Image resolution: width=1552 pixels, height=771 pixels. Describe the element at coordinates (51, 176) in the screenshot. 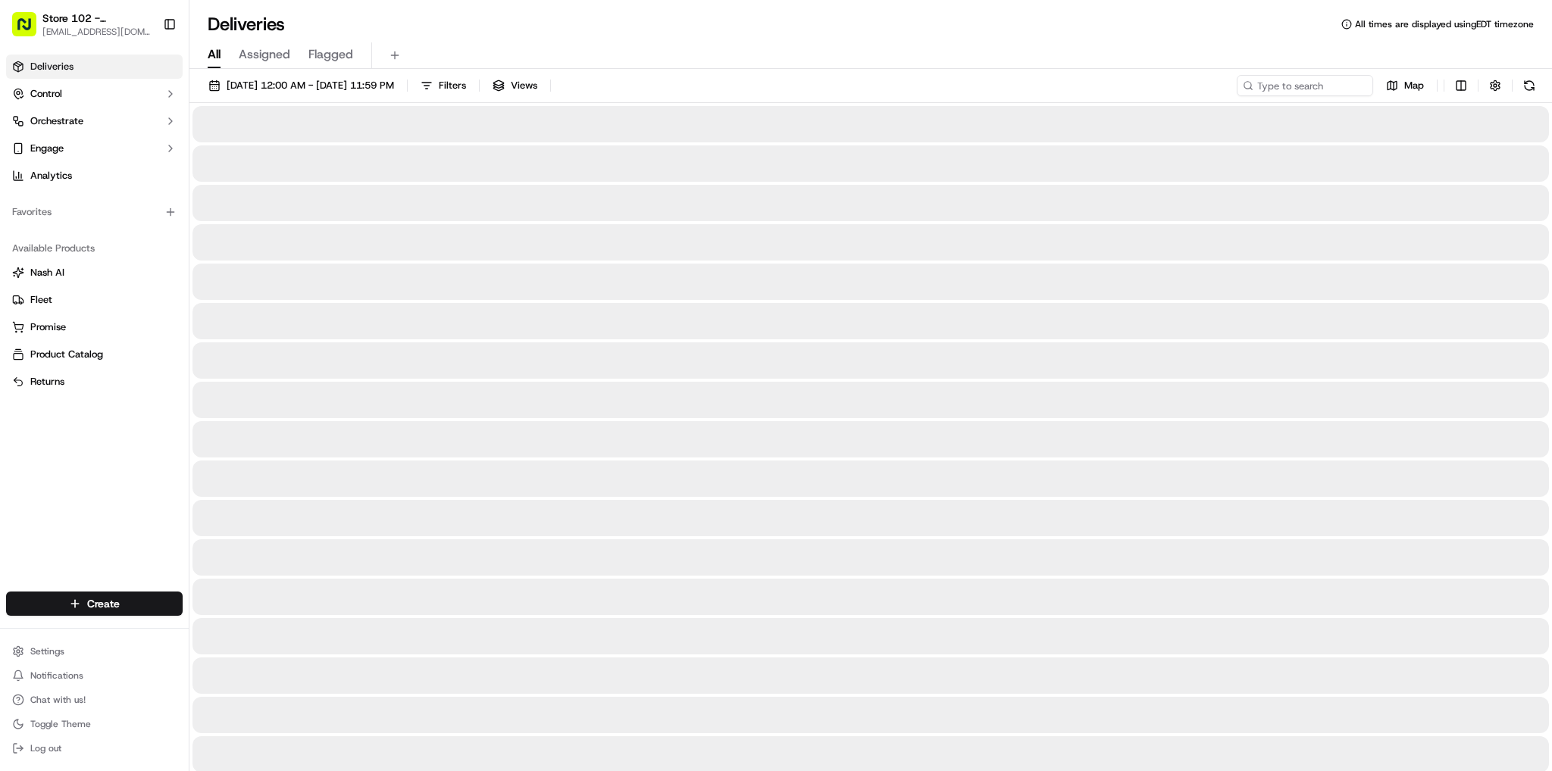

I see `span: Analytics` at that location.